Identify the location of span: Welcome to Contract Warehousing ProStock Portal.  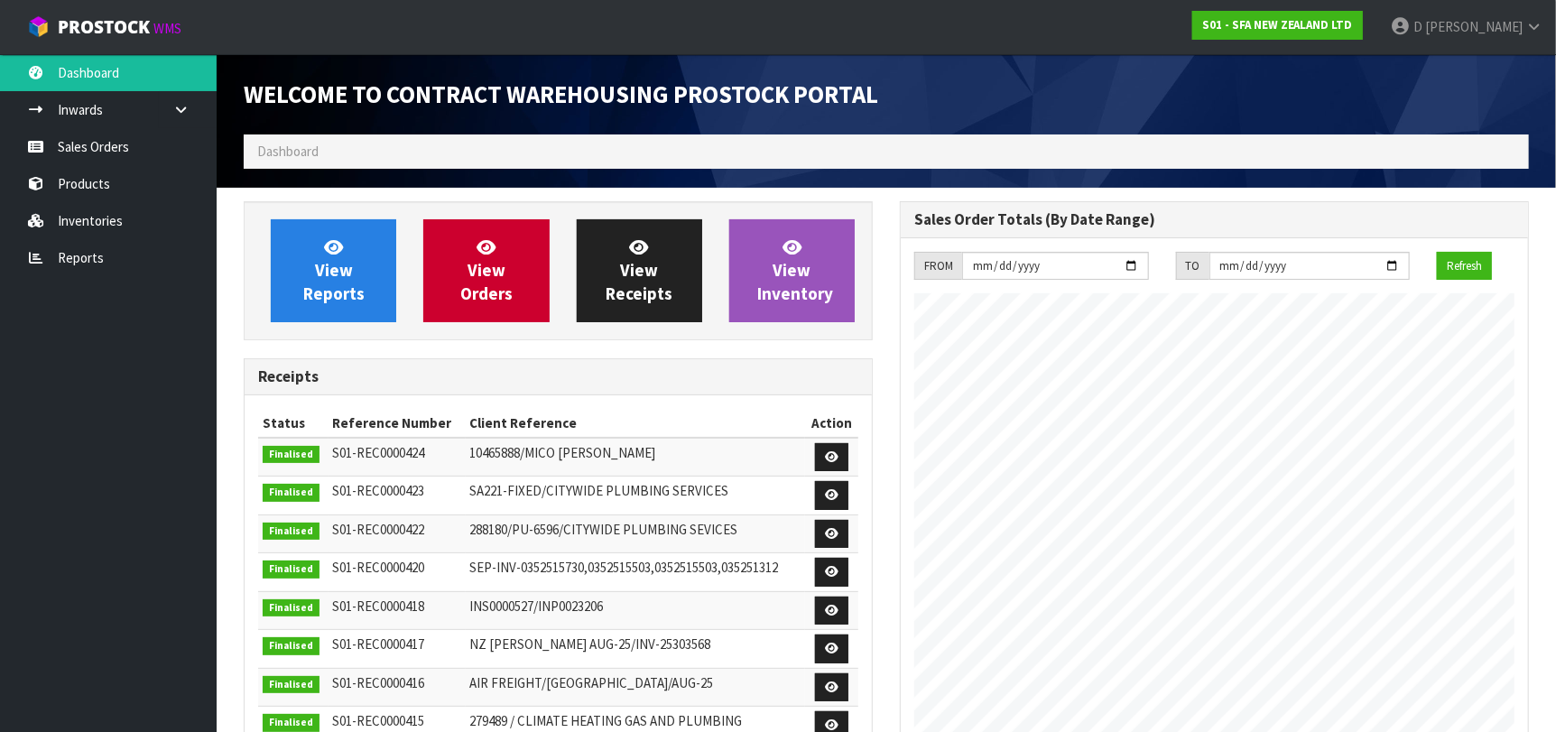
(561, 94).